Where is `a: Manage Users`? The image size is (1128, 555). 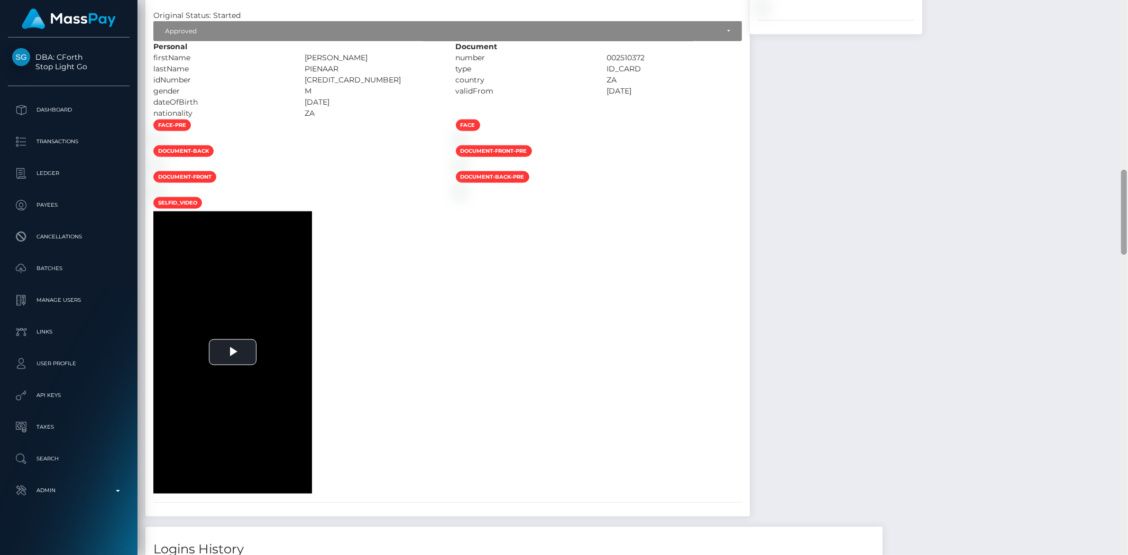 a: Manage Users is located at coordinates (69, 300).